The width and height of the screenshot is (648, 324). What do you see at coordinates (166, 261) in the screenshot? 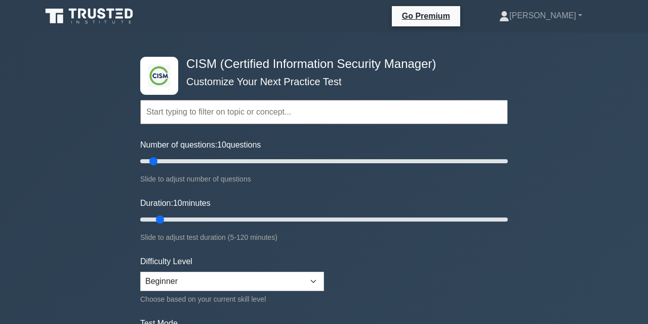
I see `label: Difficulty Level` at bounding box center [166, 261].